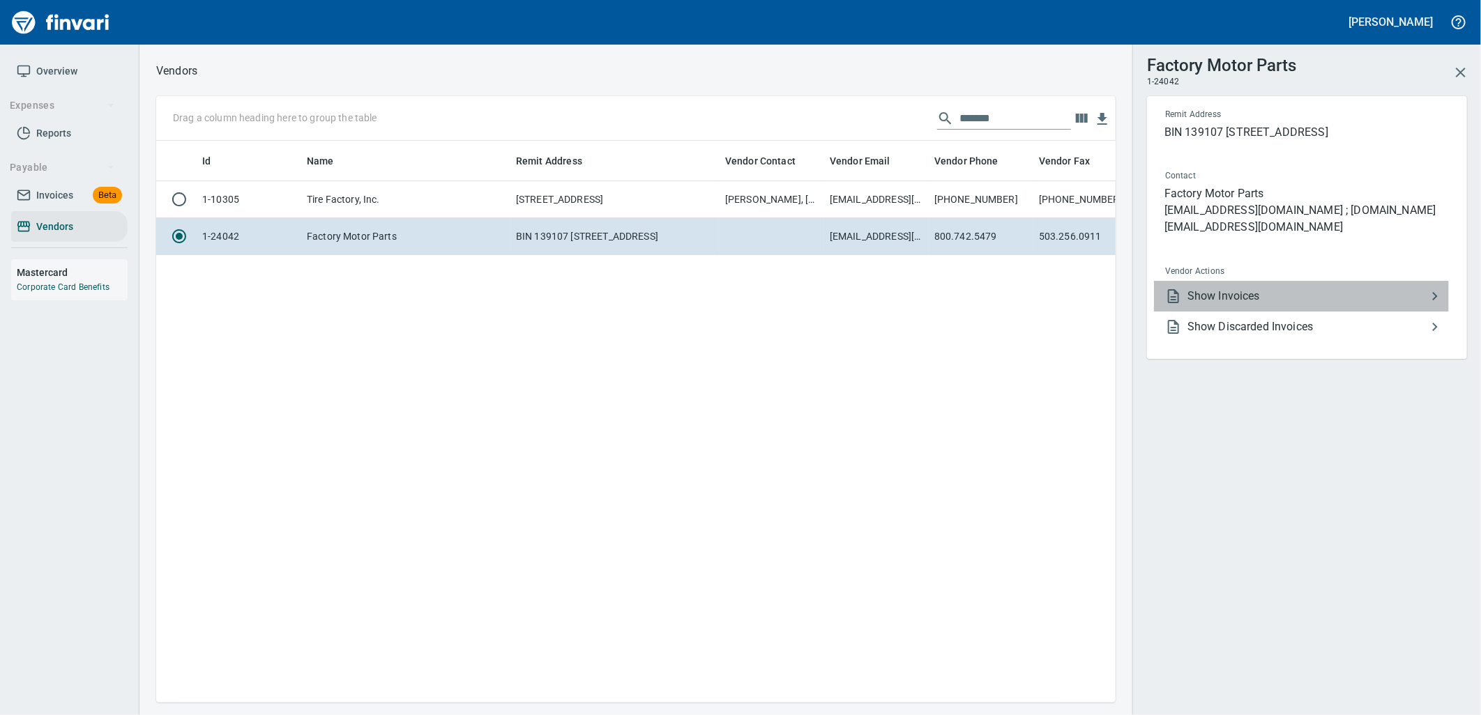  I want to click on td: Factory Motor Parts, so click(406, 236).